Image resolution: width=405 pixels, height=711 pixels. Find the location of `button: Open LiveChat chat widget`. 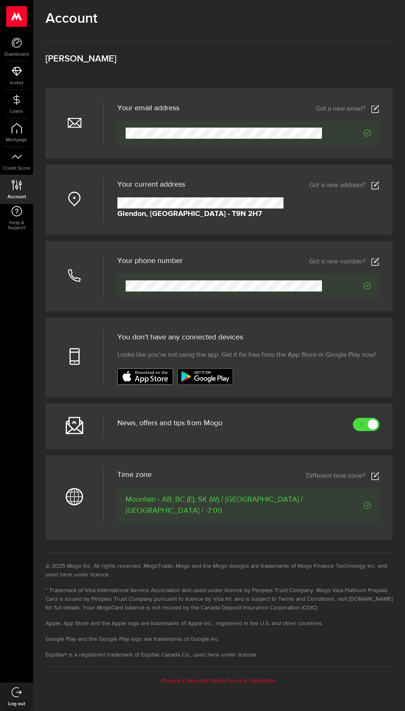

button: Open LiveChat chat widget is located at coordinates (19, 16).